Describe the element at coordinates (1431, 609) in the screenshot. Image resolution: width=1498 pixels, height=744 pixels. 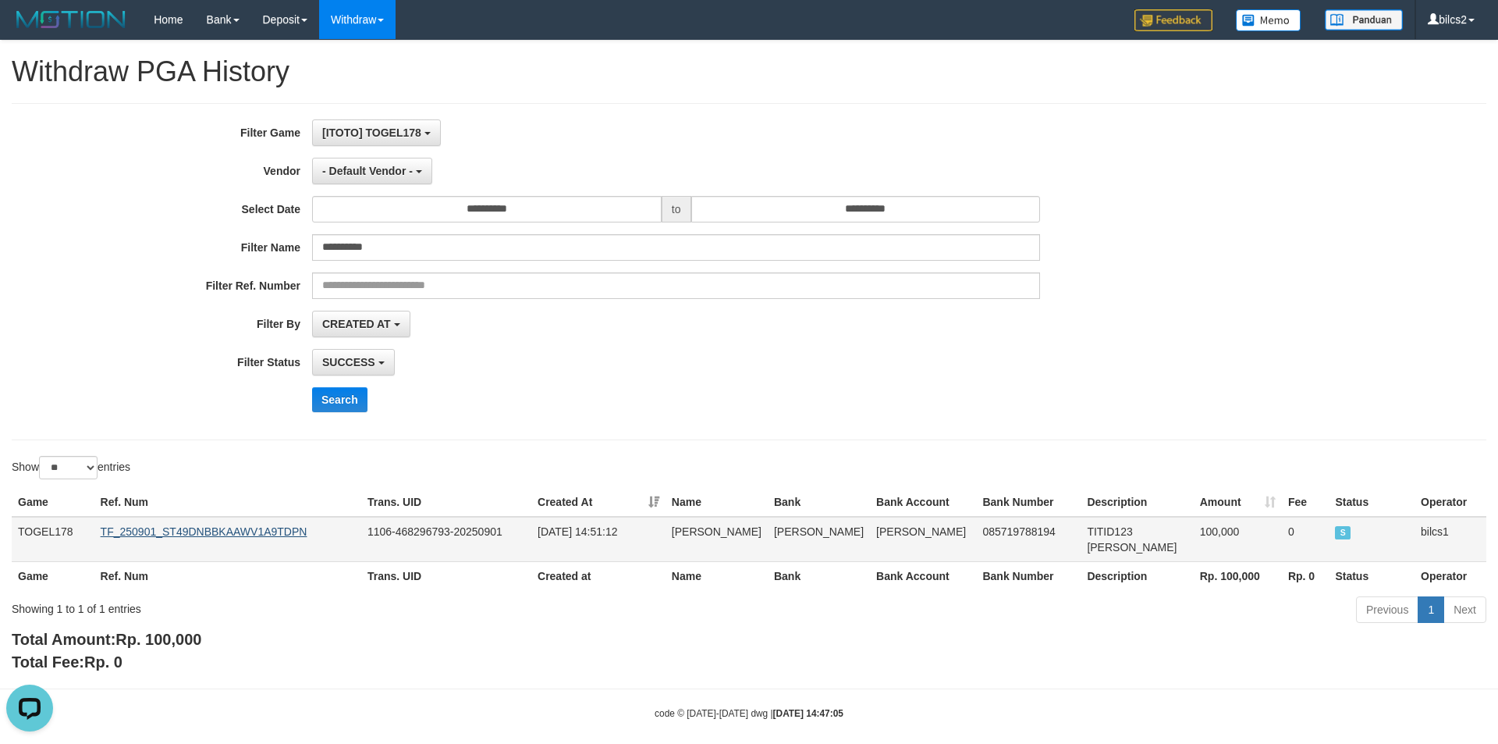
I see `a: 1` at that location.